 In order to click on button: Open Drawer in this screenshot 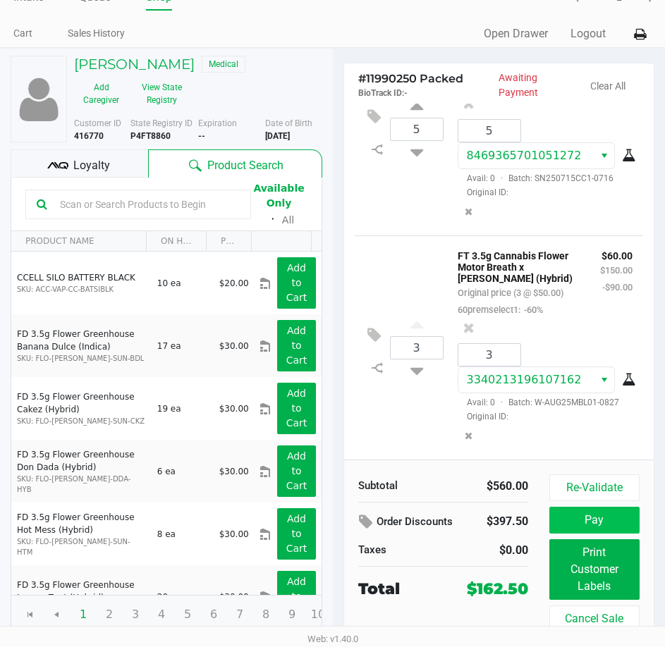, I will do `click(515, 34)`.